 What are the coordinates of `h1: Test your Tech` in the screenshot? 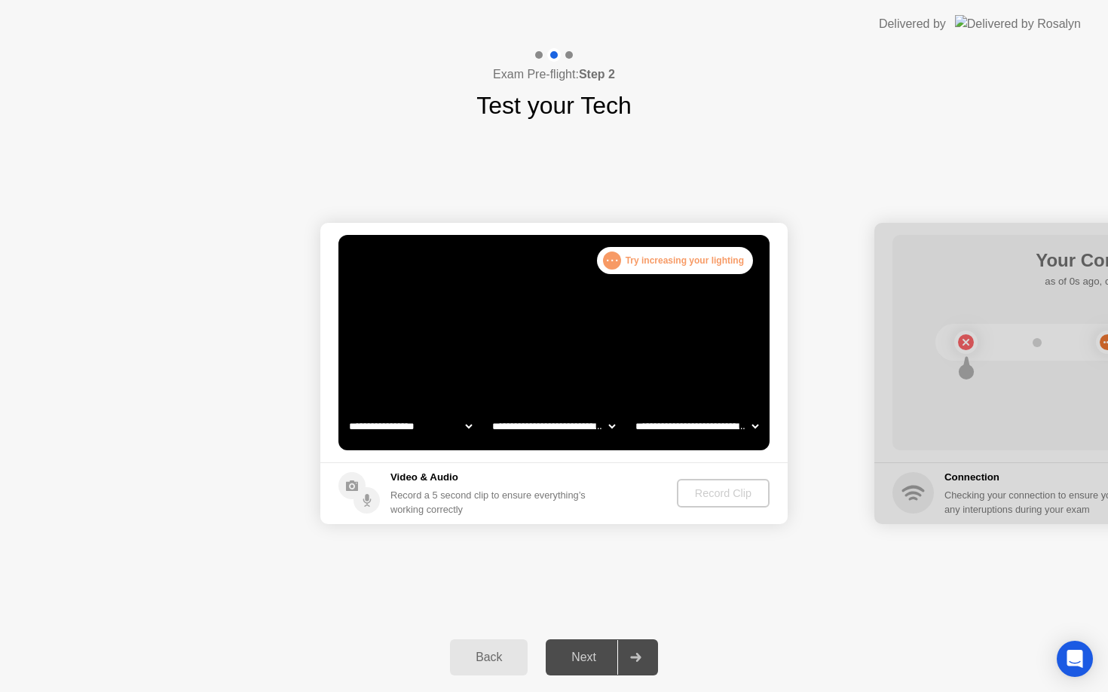 It's located at (554, 105).